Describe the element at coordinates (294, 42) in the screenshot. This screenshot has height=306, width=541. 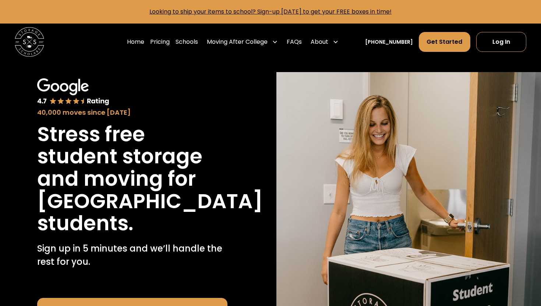
I see `a: FAQs` at that location.